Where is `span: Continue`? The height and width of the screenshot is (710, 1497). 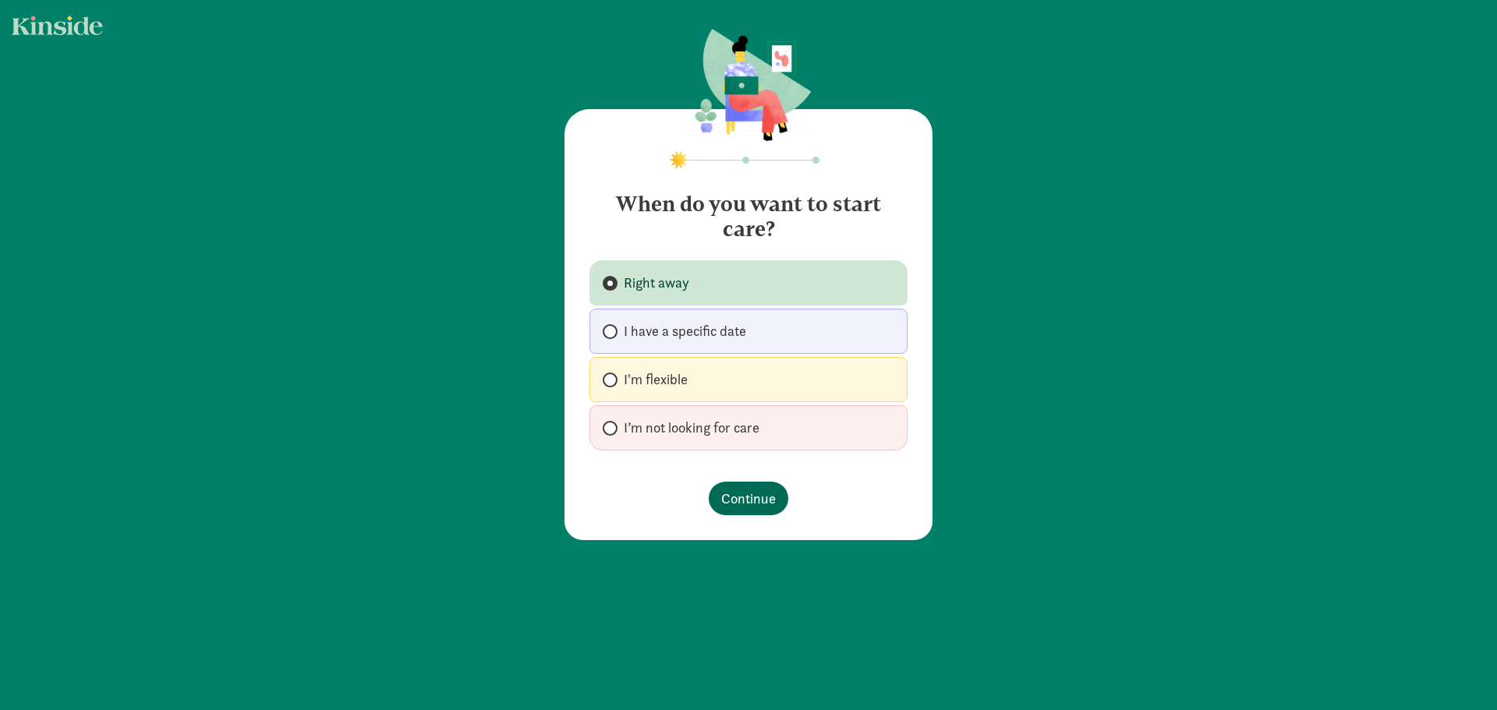 span: Continue is located at coordinates (749, 498).